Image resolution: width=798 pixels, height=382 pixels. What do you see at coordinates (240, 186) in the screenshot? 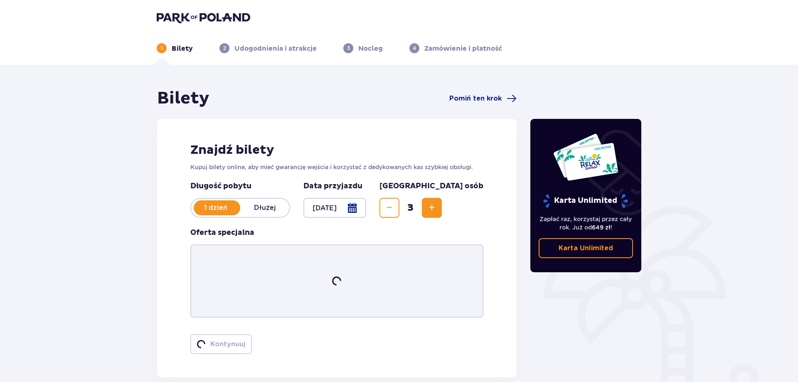
I see `p: Długość pobytu` at bounding box center [240, 186].